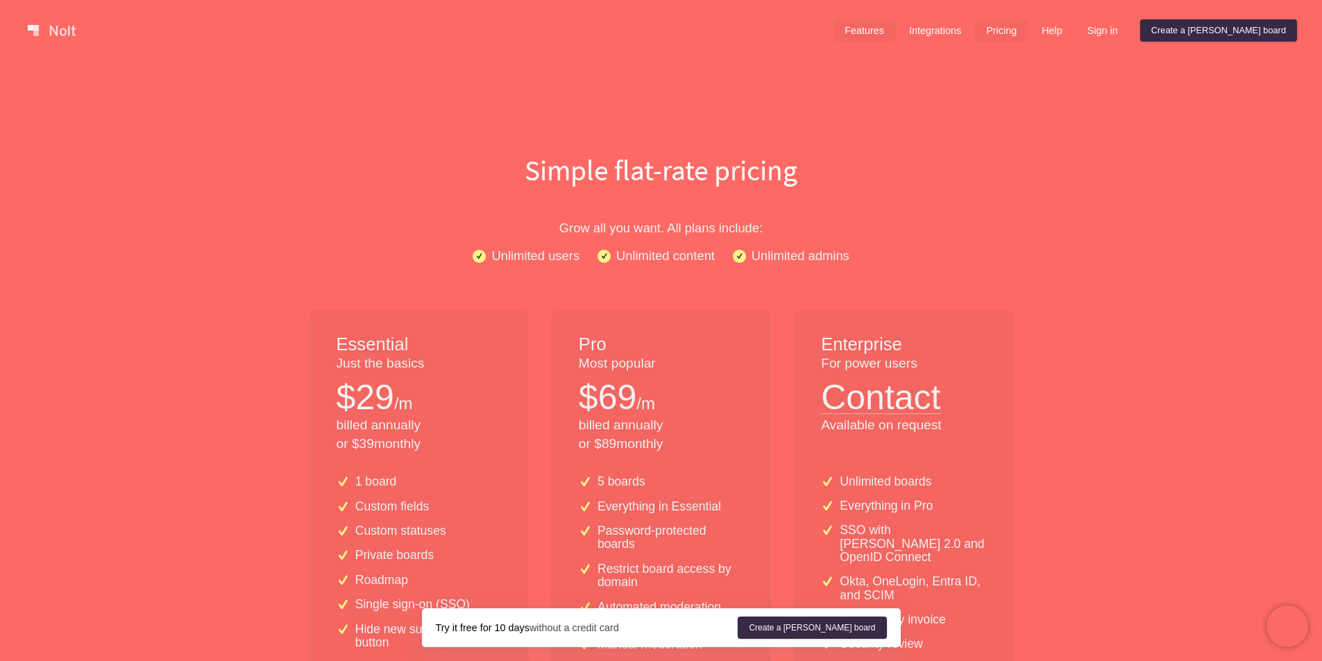  What do you see at coordinates (661, 345) in the screenshot?
I see `h1: Pro` at bounding box center [661, 345].